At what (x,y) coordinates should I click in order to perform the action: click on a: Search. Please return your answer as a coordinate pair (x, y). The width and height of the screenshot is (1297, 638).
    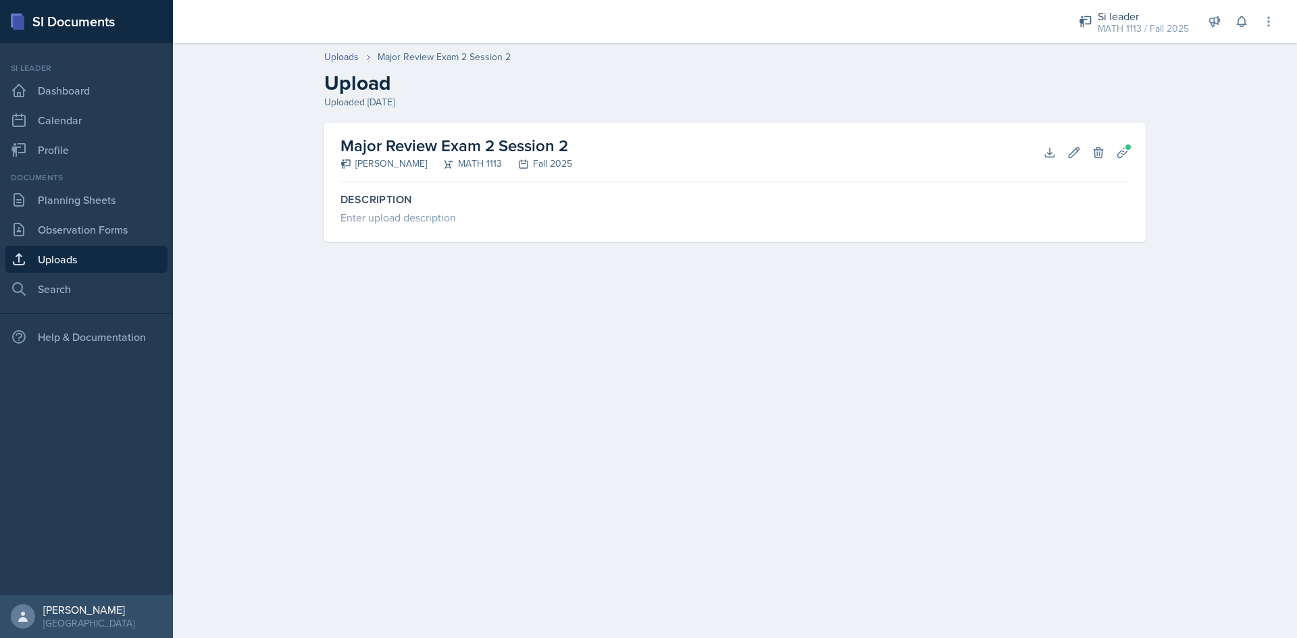
    Looking at the image, I should click on (86, 289).